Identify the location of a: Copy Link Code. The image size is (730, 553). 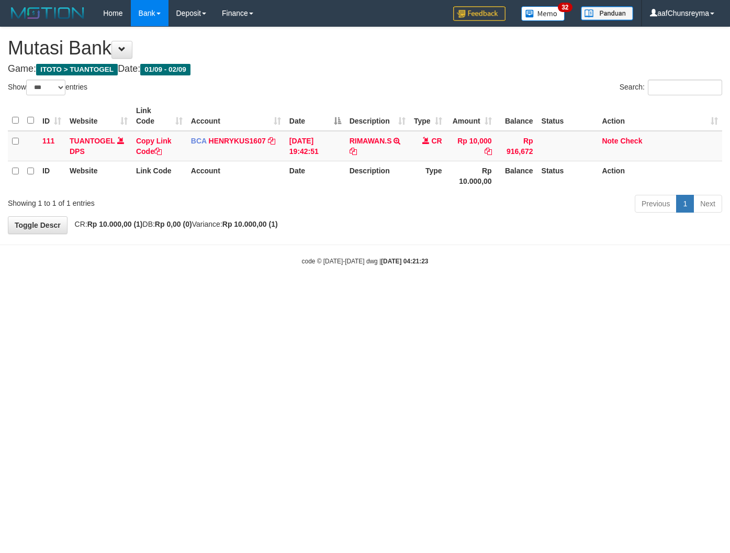
(154, 146).